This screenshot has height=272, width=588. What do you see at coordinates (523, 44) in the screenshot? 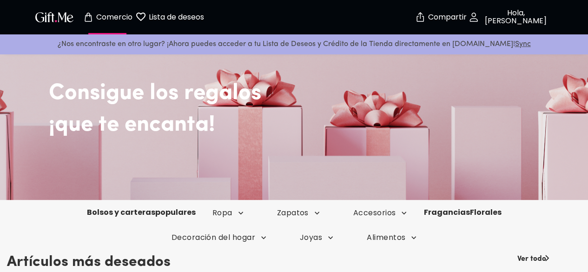
I see `font: Sync` at bounding box center [523, 44].